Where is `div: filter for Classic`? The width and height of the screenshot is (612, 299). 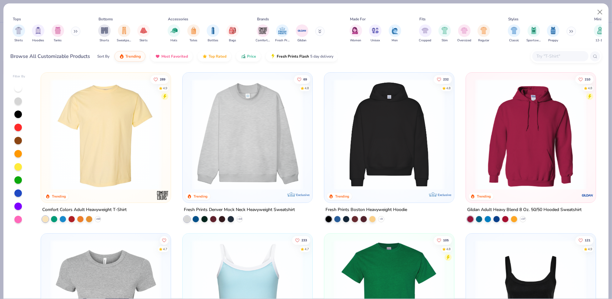 div: filter for Classic is located at coordinates (514, 33).